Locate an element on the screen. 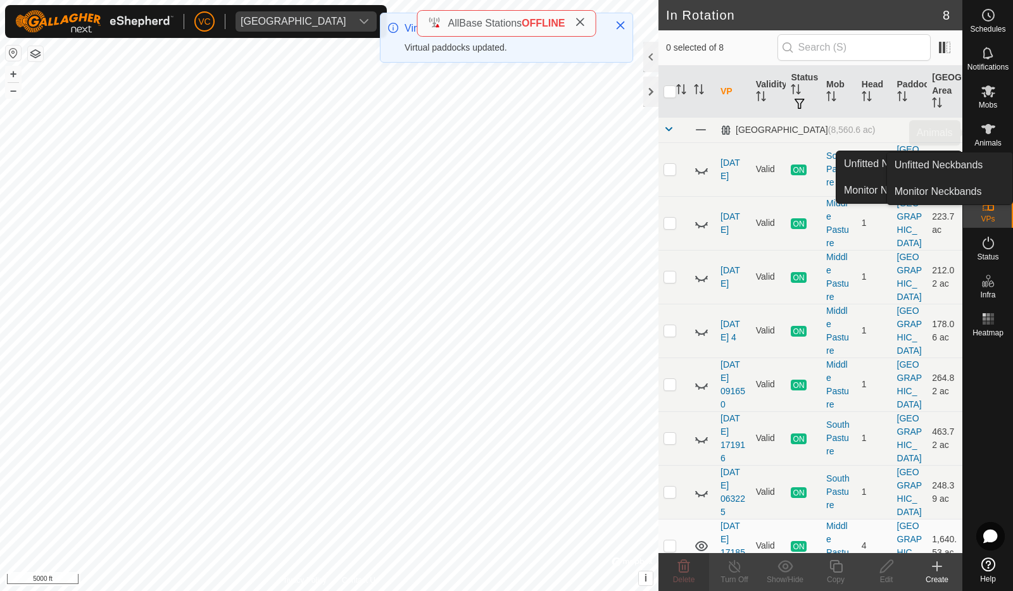  span: Animals is located at coordinates (987, 143).